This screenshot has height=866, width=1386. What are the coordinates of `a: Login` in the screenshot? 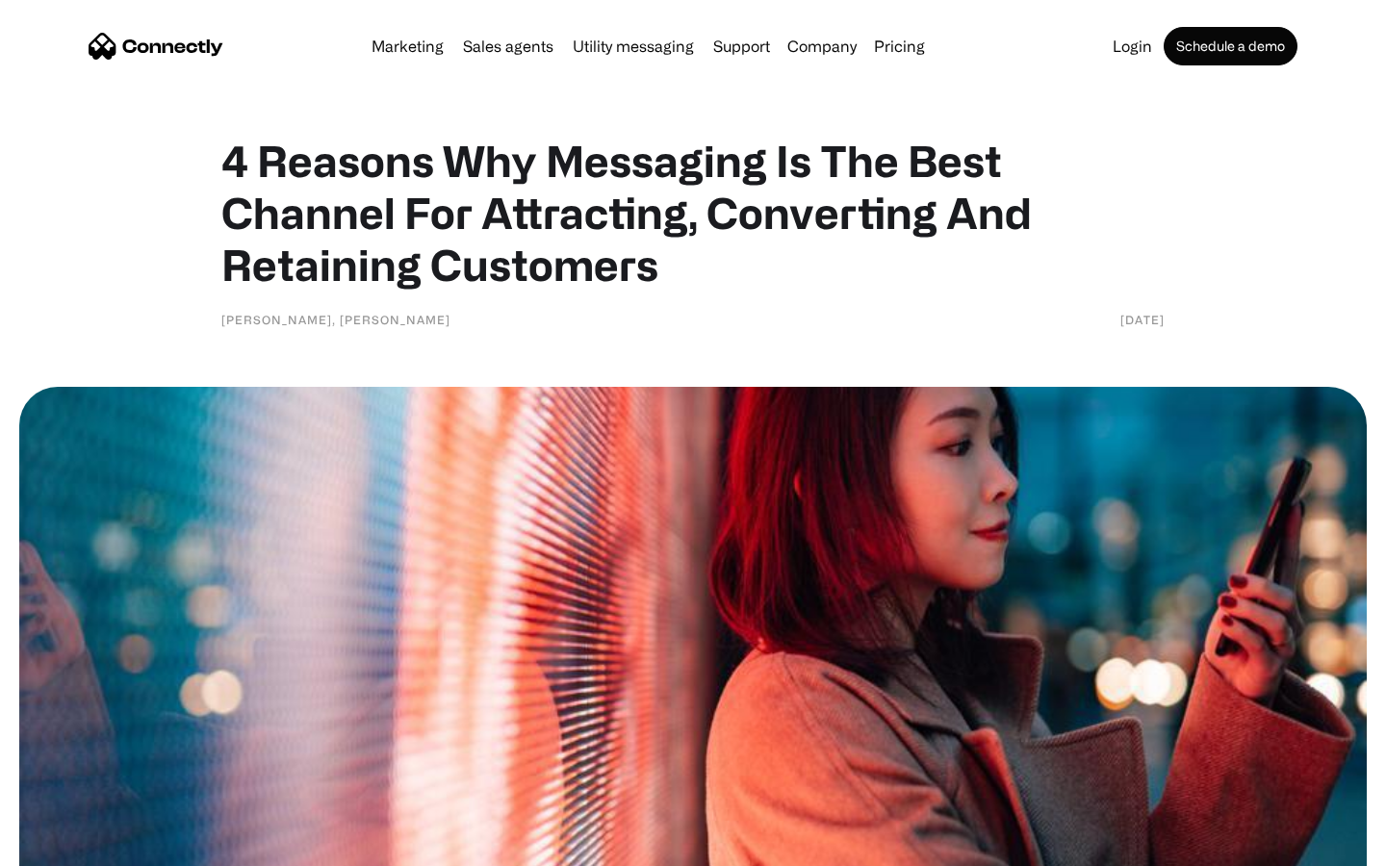 It's located at (1132, 46).